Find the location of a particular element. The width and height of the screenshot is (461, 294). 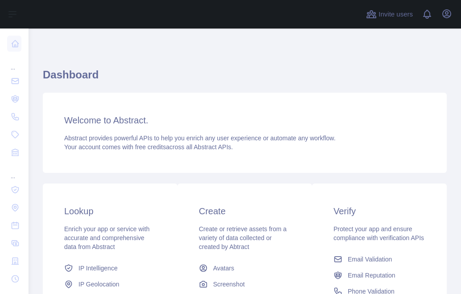

h3: Welcome to Abstract. is located at coordinates (245, 120).